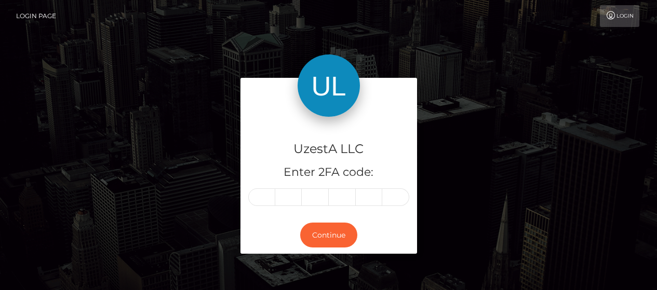  I want to click on h4: UzestA LLC, so click(329, 149).